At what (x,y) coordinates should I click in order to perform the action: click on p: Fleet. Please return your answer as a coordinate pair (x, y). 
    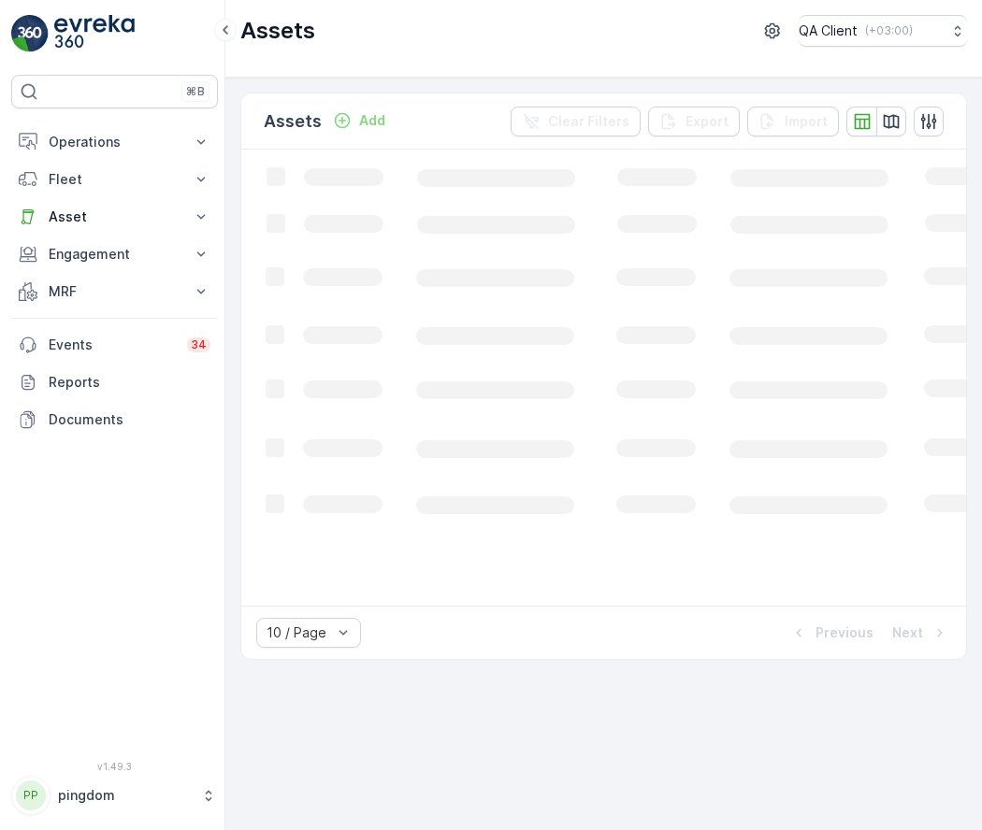
    Looking at the image, I should click on (114, 180).